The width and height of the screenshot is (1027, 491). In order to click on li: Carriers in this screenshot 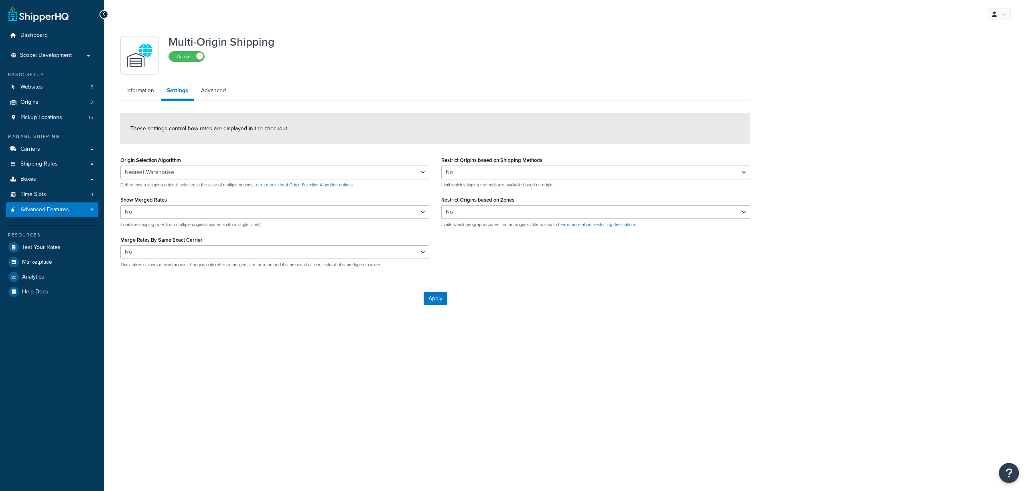, I will do `click(52, 149)`.